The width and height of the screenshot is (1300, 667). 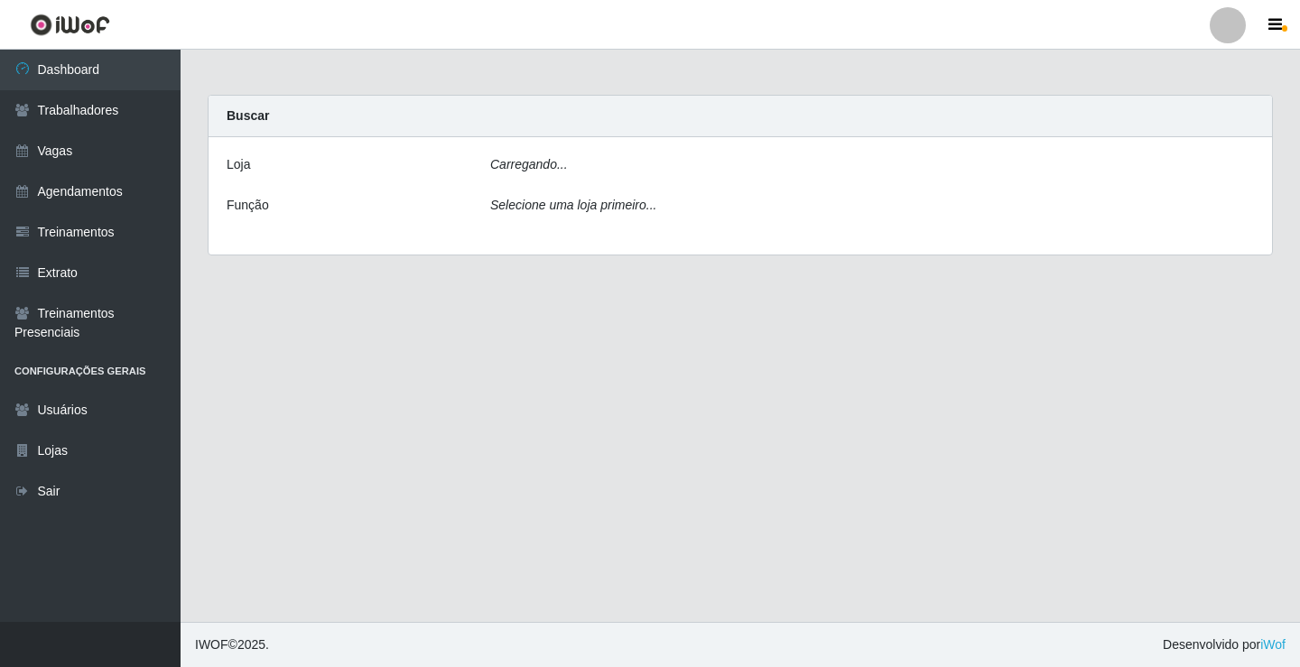 I want to click on i: Selecione uma loja primeiro..., so click(x=573, y=205).